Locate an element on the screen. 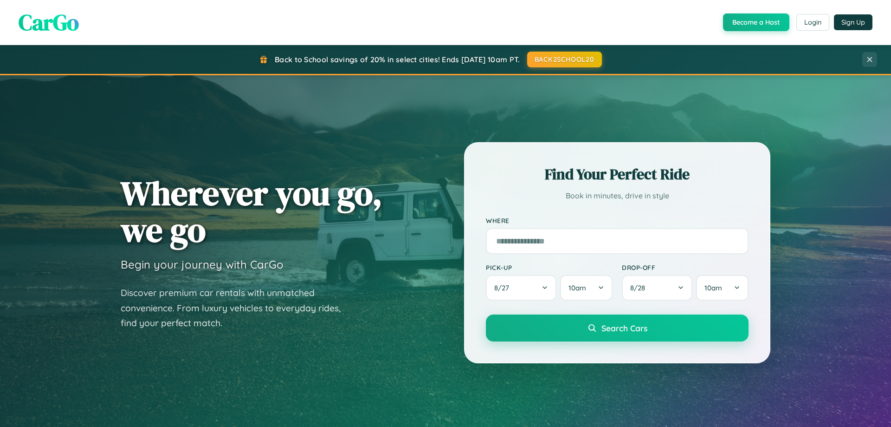 This screenshot has width=891, height=427. h1: Wherever you go, we go is located at coordinates (252, 211).